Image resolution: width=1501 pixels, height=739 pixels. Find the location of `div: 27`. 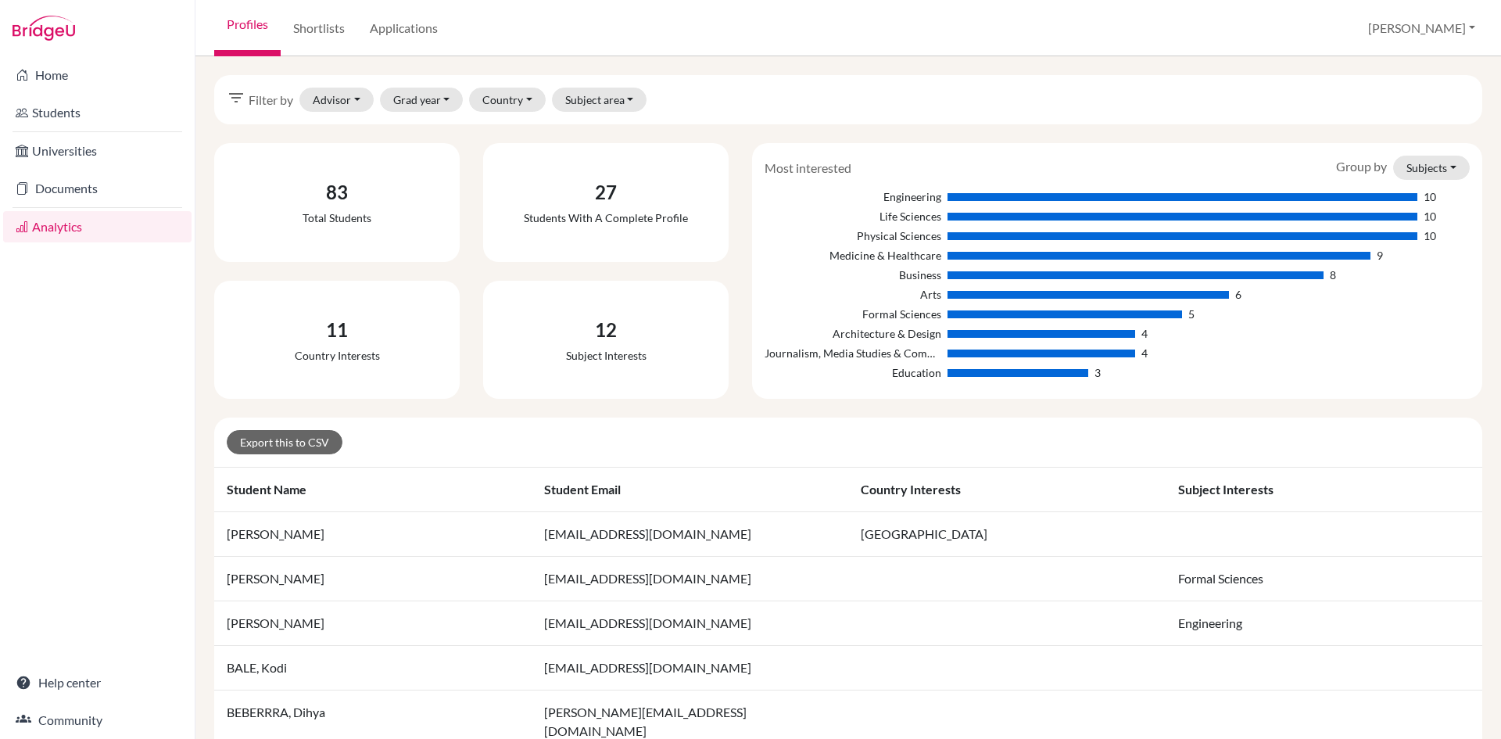

div: 27 is located at coordinates (606, 192).